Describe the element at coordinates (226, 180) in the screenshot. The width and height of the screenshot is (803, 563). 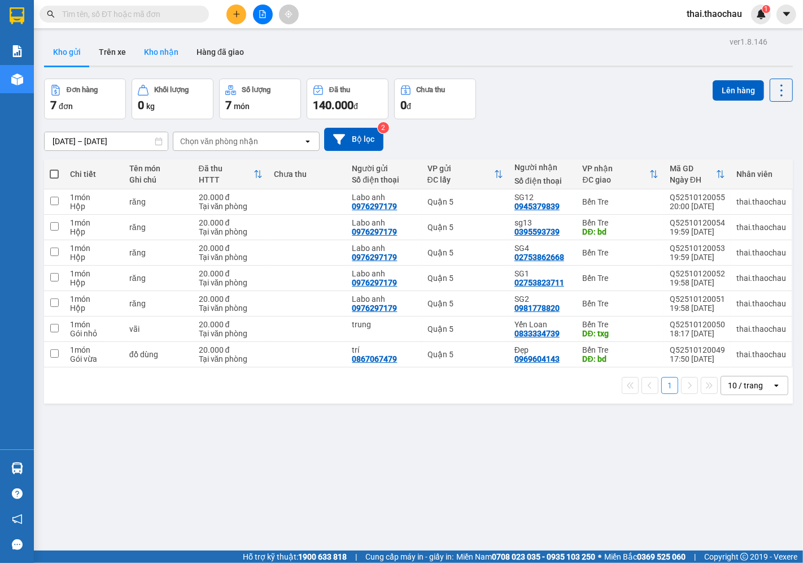
I see `div: HTTT` at that location.